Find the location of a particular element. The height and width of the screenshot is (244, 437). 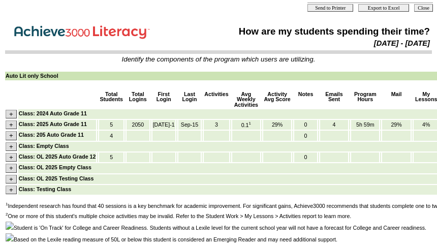

img: dr.png is located at coordinates (10, 237).